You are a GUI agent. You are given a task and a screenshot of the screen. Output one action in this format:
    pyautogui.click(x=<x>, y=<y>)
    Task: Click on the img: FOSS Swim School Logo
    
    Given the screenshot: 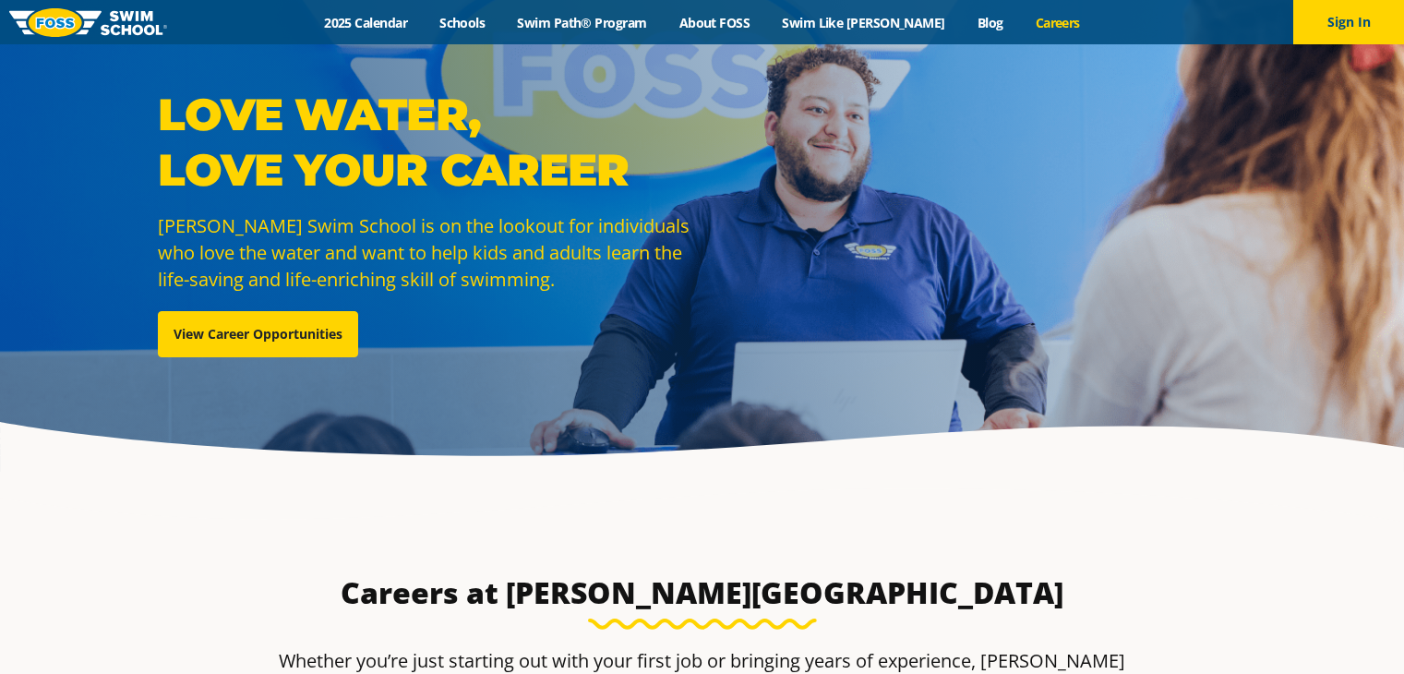 What is the action you would take?
    pyautogui.click(x=88, y=22)
    